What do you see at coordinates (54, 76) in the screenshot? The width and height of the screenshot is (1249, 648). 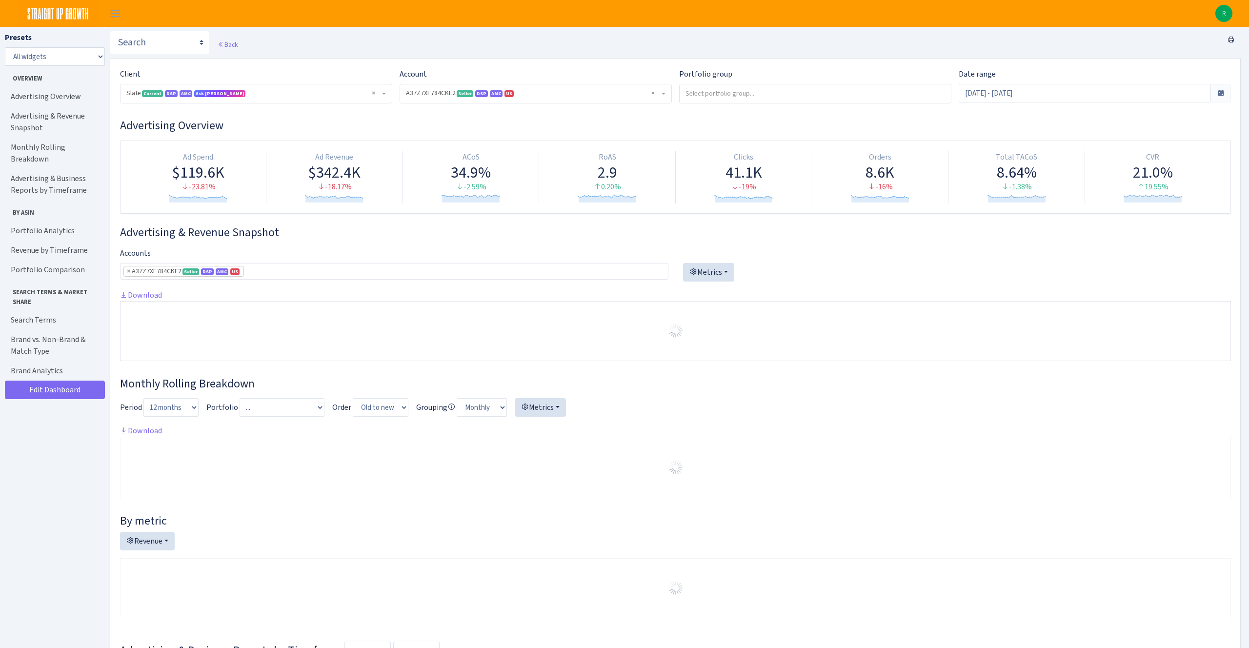 I see `span: Overview` at bounding box center [54, 76].